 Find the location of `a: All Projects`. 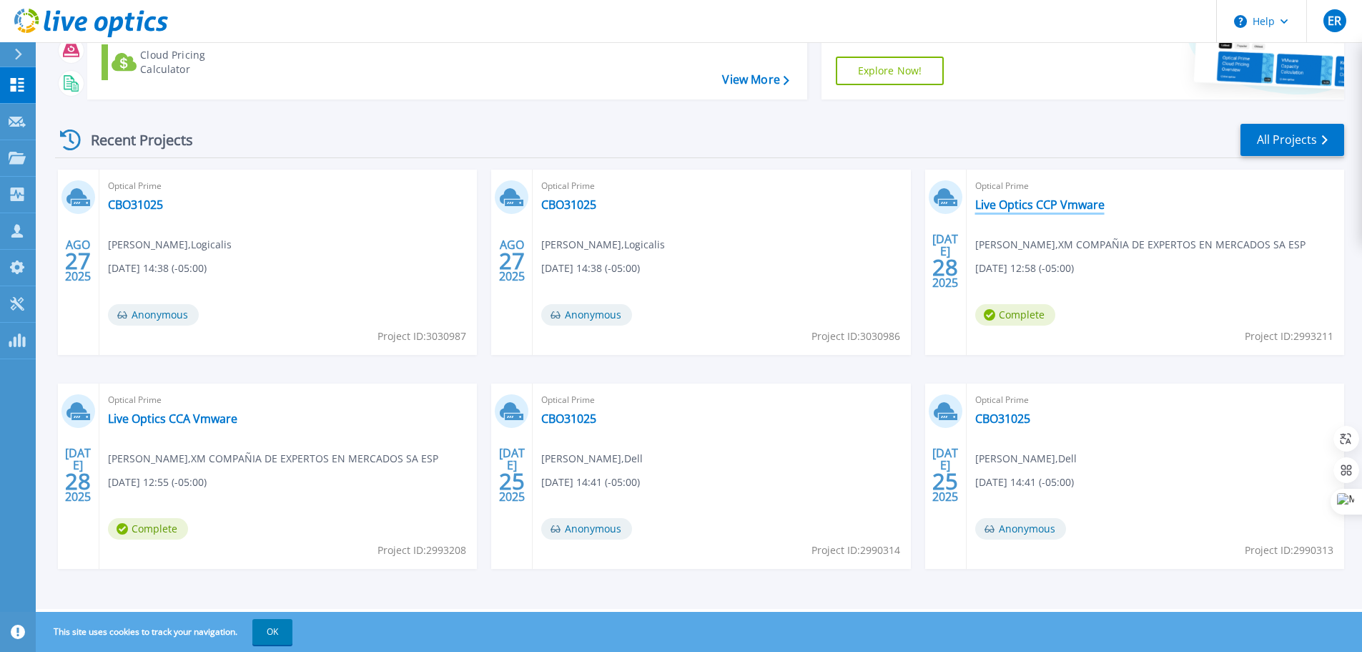

a: All Projects is located at coordinates (1292, 139).